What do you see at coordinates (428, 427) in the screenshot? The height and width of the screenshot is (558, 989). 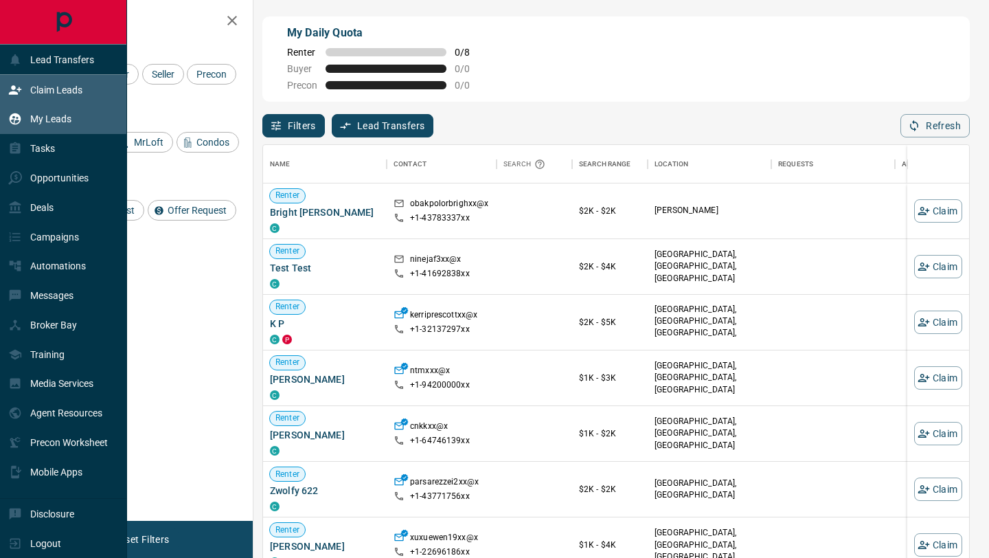 I see `p: cnkkxx@x` at bounding box center [428, 427].